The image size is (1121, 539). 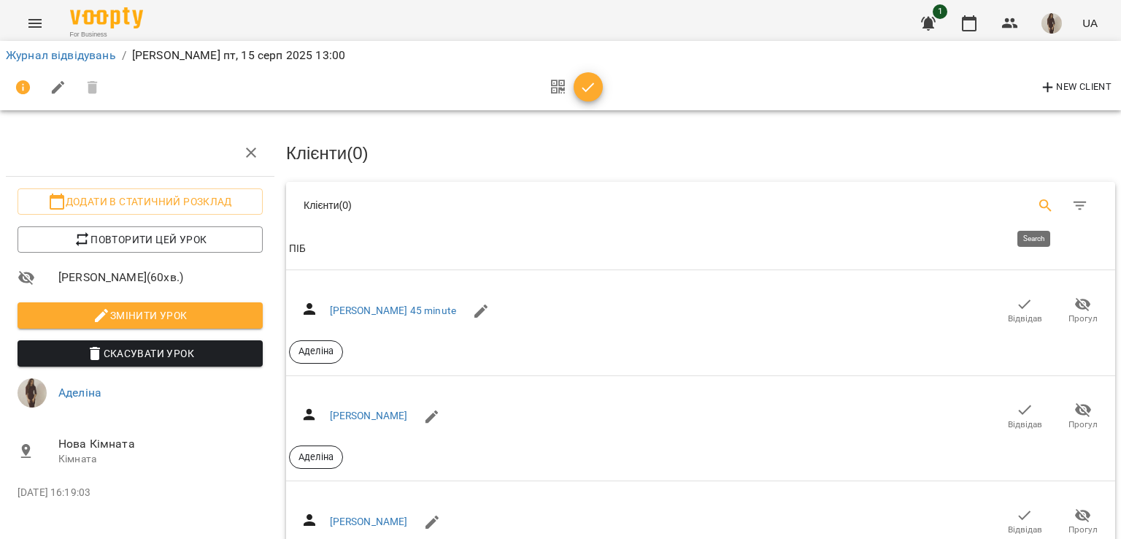 I want to click on a: Аделіна, so click(x=80, y=392).